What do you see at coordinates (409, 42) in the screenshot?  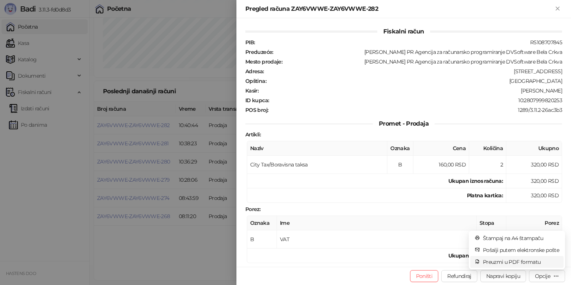 I see `div: RS108707845` at bounding box center [409, 42].